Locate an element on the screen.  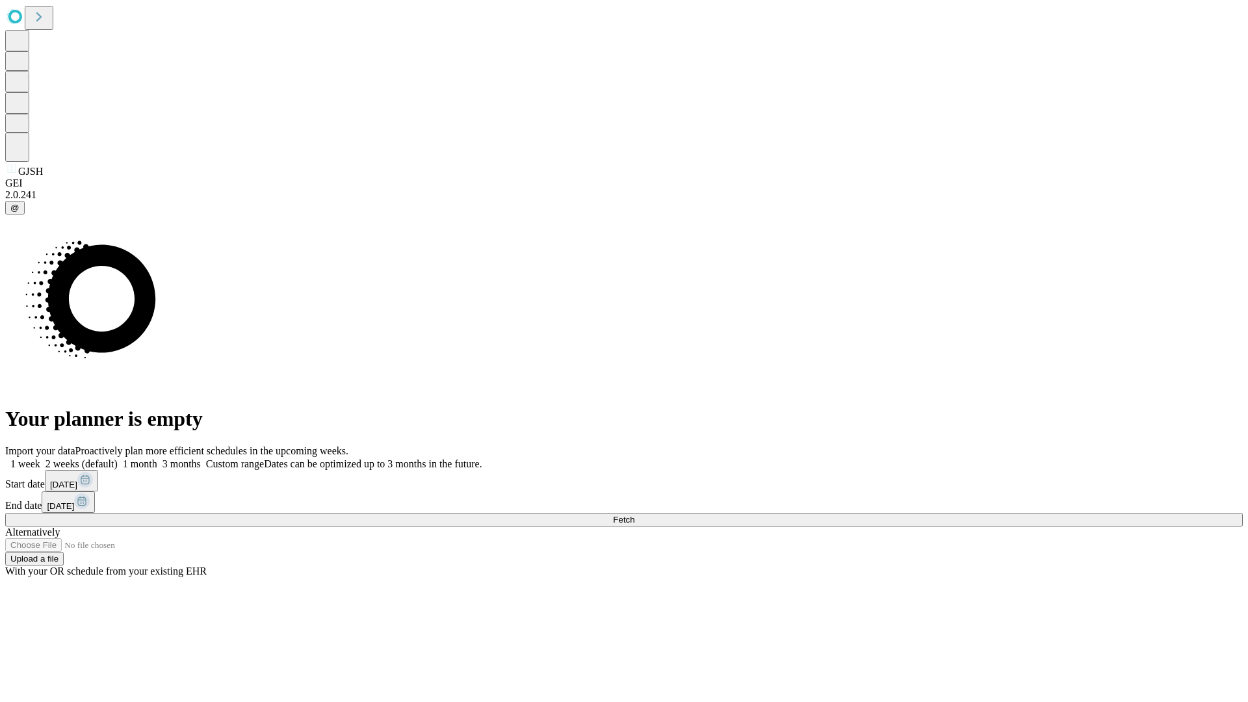
span: Proactively plan more efficient schedules in the upcoming weeks. is located at coordinates (212, 450).